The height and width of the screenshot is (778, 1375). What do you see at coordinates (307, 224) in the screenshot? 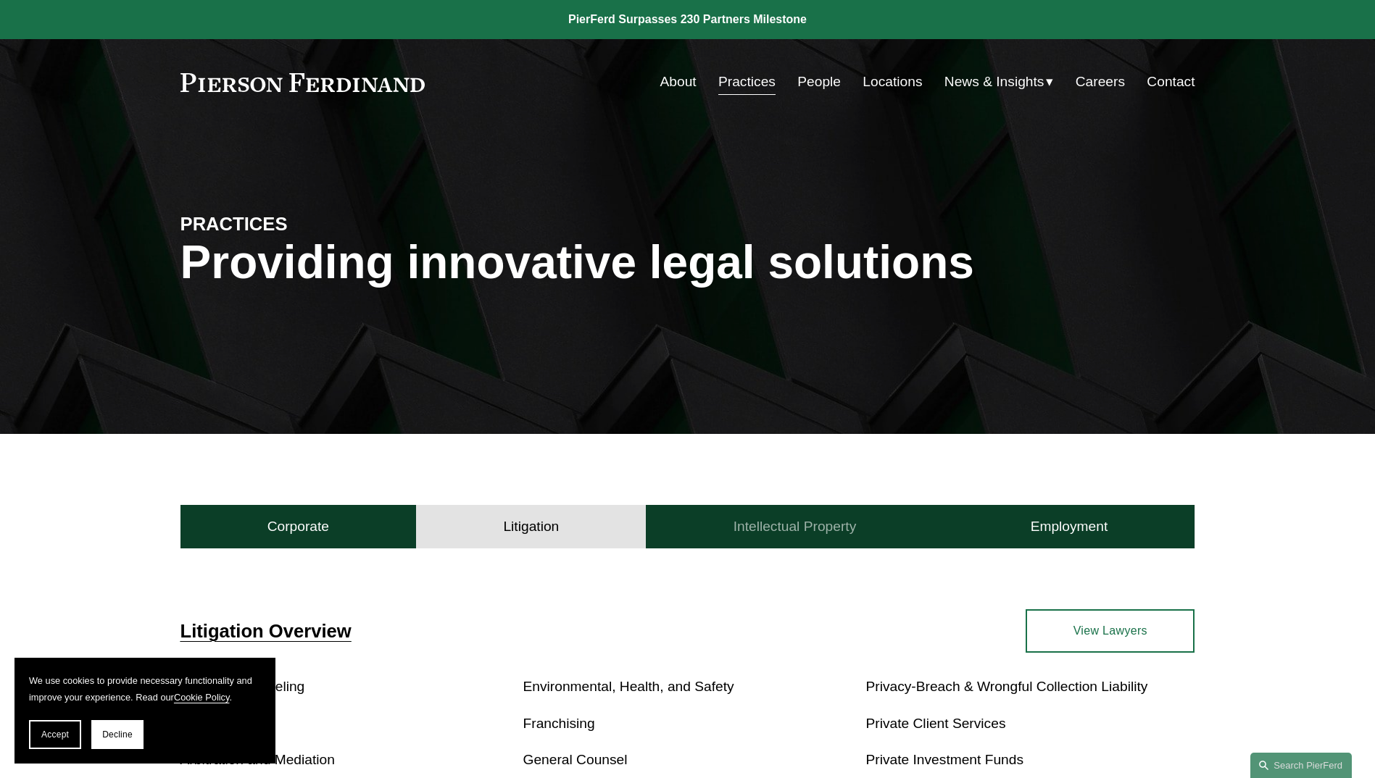
I see `h4: PRACTICES` at bounding box center [307, 224].